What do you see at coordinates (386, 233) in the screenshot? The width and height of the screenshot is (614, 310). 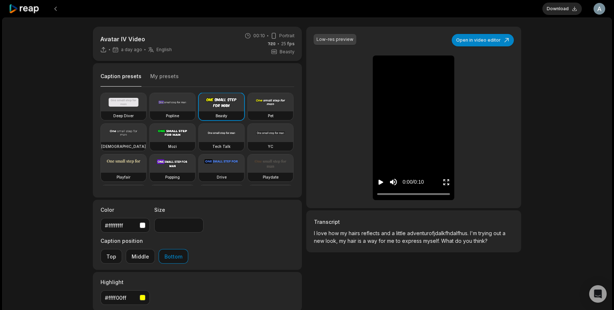 I see `span: and` at bounding box center [386, 233].